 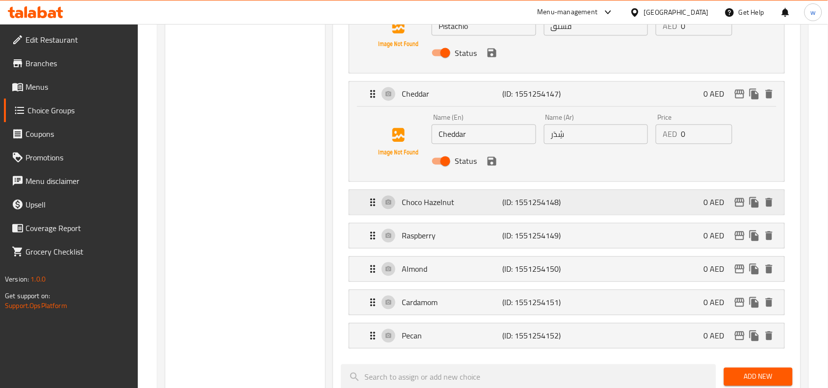 What do you see at coordinates (71, 40) in the screenshot?
I see `a: Edit Restaurant` at bounding box center [71, 40].